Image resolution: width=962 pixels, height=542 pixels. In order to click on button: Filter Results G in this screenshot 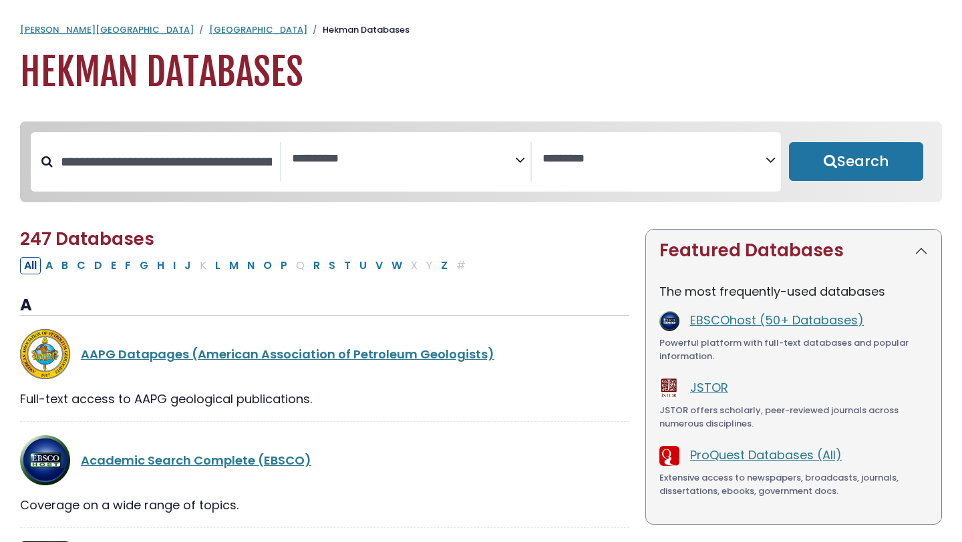, I will do `click(144, 266)`.